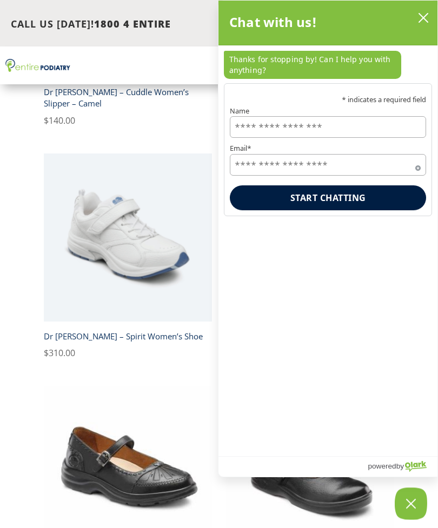 Image resolution: width=438 pixels, height=528 pixels. I want to click on bdi: 310.00, so click(59, 353).